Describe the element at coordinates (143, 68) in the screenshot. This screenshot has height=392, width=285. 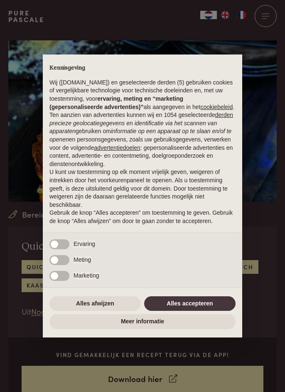
I see `h2: Kennisgeving` at that location.